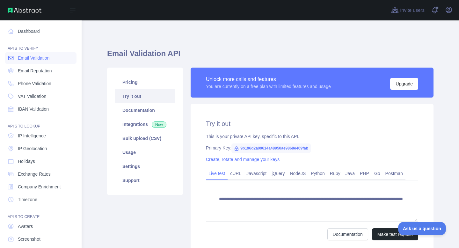 Image resolution: width=459 pixels, height=248 pixels. What do you see at coordinates (33, 58) in the screenshot?
I see `span: Email Validation` at bounding box center [33, 58].